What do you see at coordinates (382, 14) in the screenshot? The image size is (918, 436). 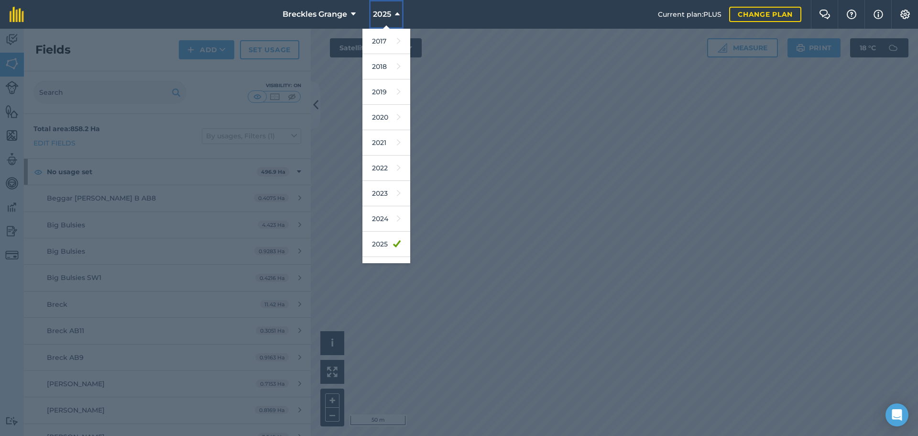 I see `span: 2025` at bounding box center [382, 14].